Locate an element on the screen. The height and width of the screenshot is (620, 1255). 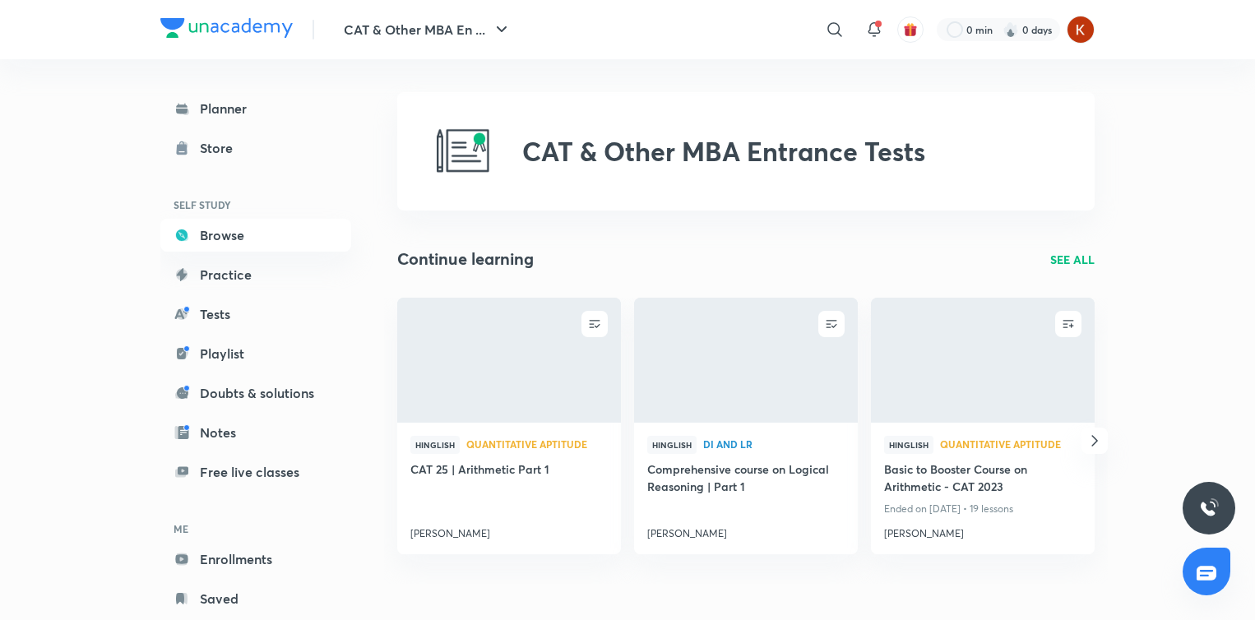
a: Company Logo is located at coordinates (226, 30).